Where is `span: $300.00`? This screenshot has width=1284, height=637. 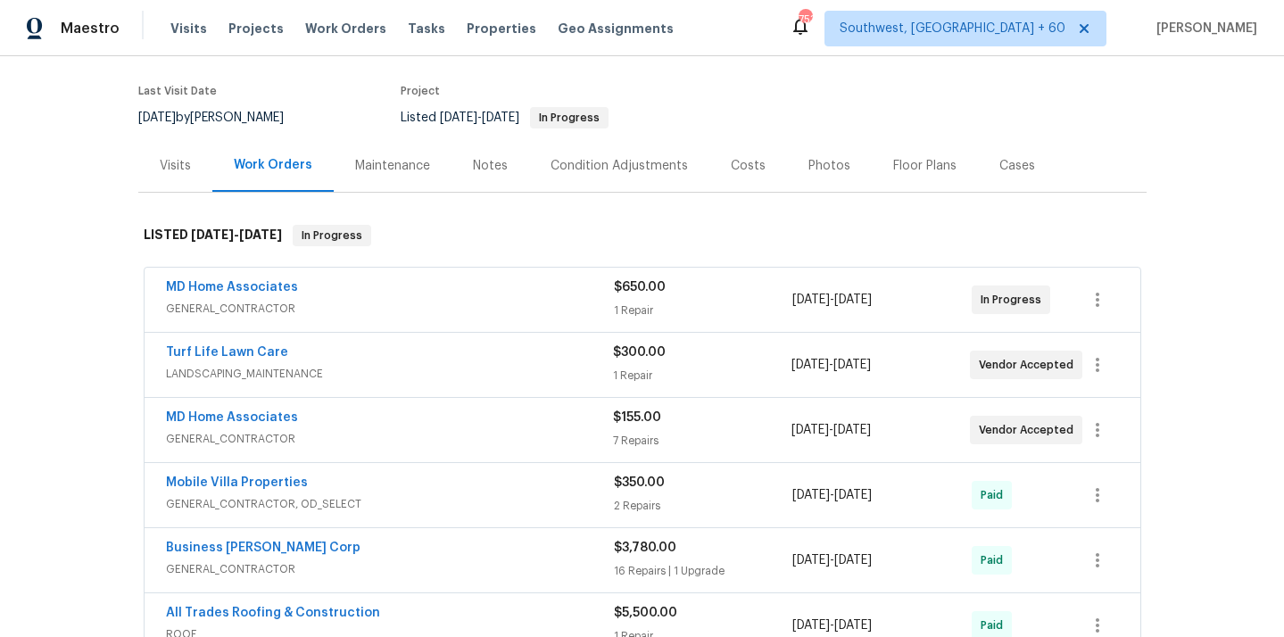
span: $300.00 is located at coordinates (639, 353).